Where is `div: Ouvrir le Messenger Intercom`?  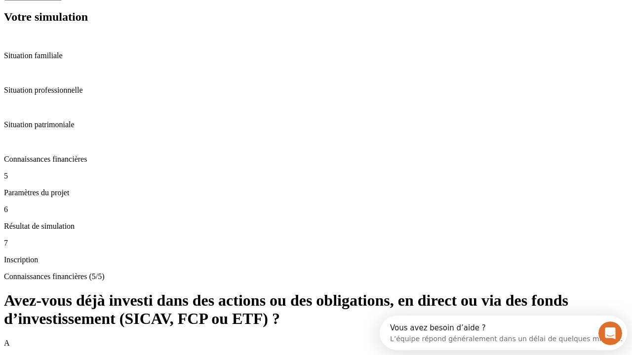 div: Ouvrir le Messenger Intercom is located at coordinates (138, 17).